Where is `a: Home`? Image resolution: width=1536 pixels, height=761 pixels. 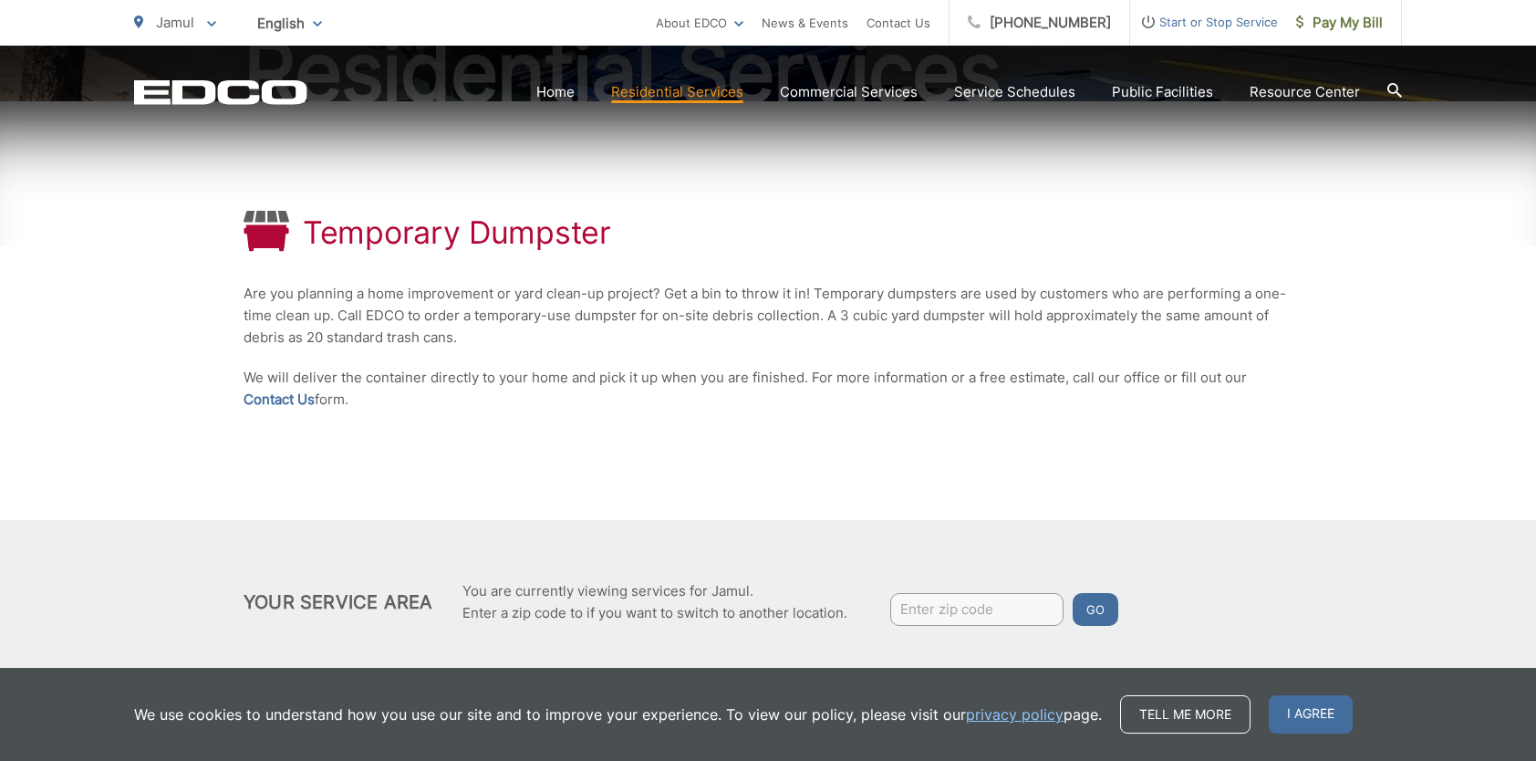 a: Home is located at coordinates (555, 92).